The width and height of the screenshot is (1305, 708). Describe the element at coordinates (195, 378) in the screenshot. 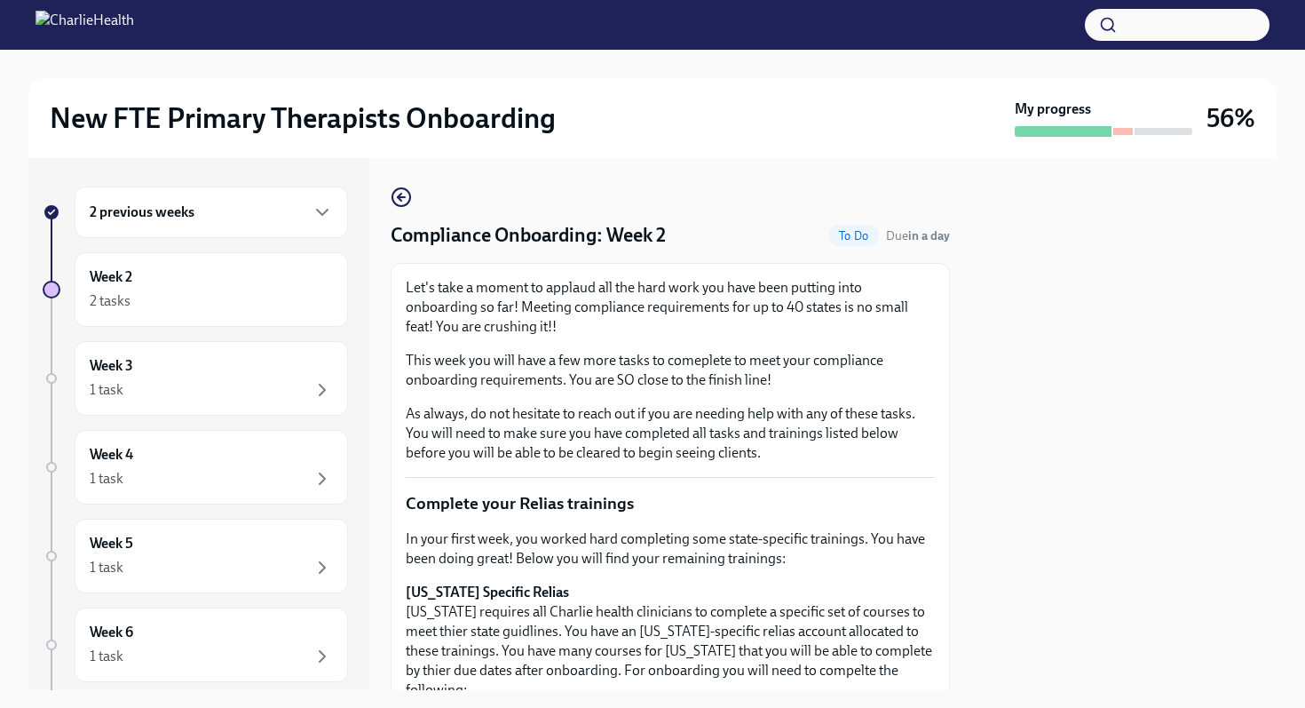

I see `a: Week 31 task` at that location.